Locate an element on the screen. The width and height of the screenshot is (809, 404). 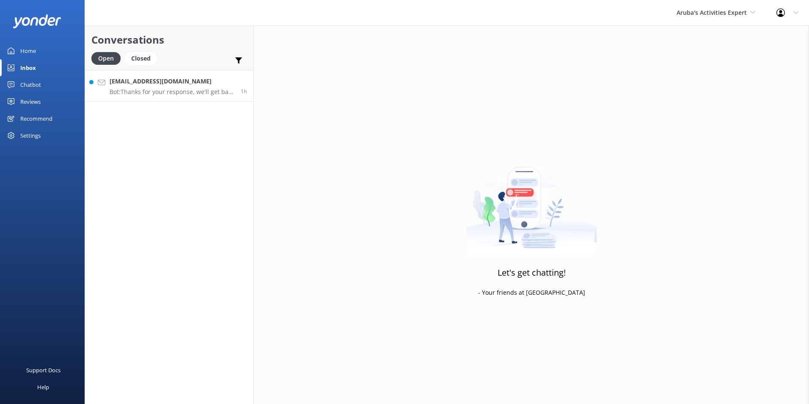
a: Open is located at coordinates (108, 58).